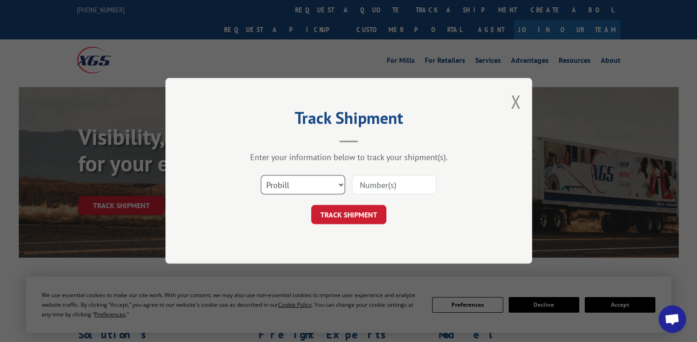  I want to click on button: TRACK SHIPMENT, so click(349, 215).